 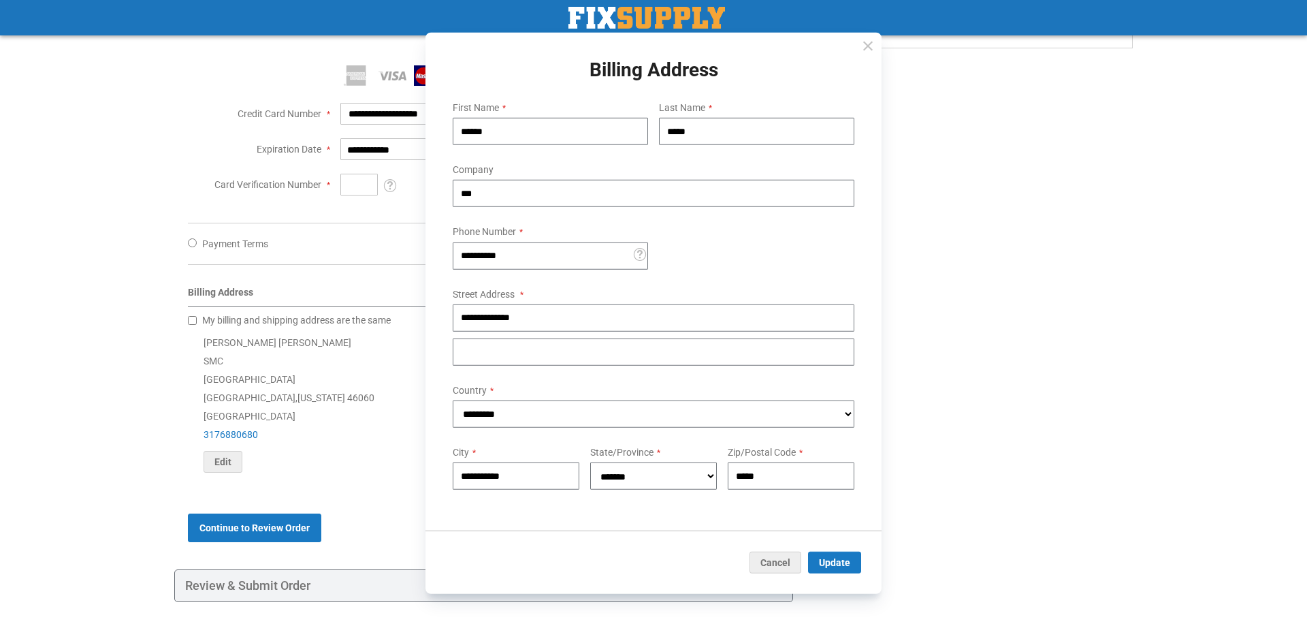 I want to click on span: Payment Terms, so click(x=235, y=244).